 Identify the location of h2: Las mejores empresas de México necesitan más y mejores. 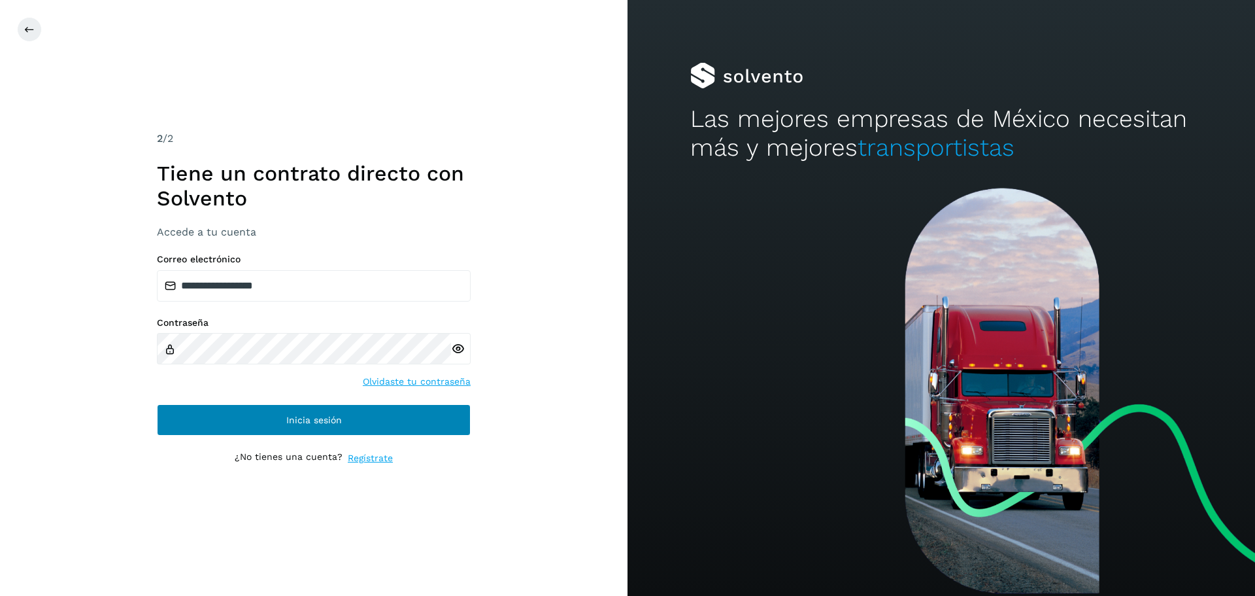
(942, 133).